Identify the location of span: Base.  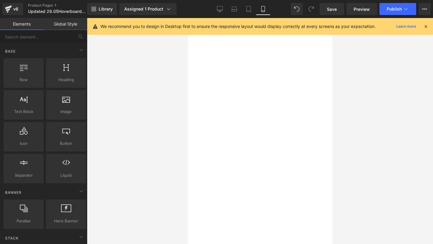
(10, 51).